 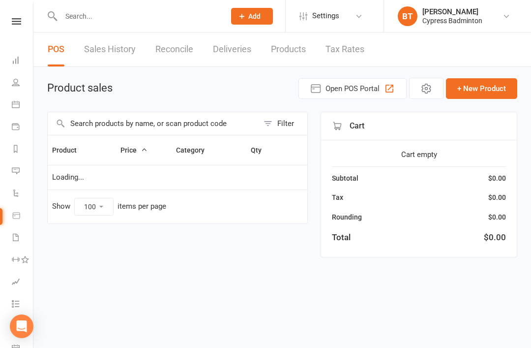 What do you see at coordinates (353, 89) in the screenshot?
I see `span: Open POS Portal` at bounding box center [353, 89].